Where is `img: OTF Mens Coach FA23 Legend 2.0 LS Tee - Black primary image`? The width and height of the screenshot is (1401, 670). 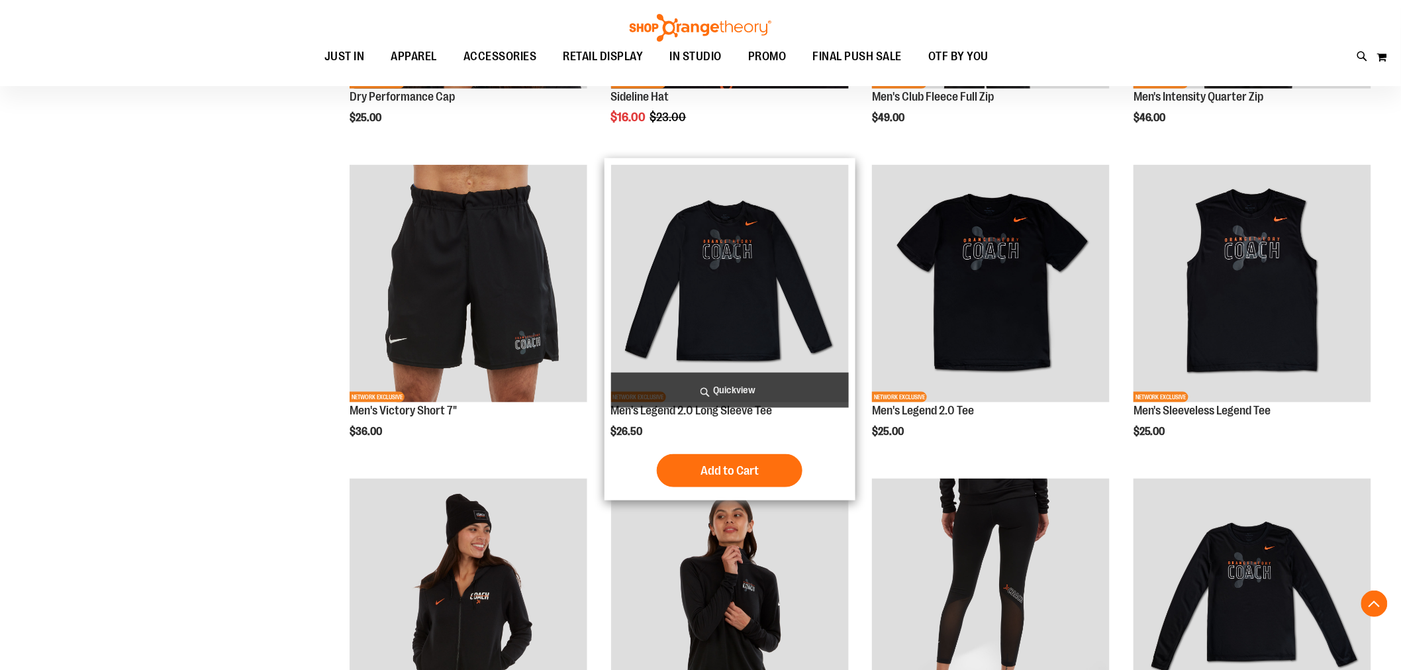
img: OTF Mens Coach FA23 Legend 2.0 LS Tee - Black primary image is located at coordinates (730, 283).